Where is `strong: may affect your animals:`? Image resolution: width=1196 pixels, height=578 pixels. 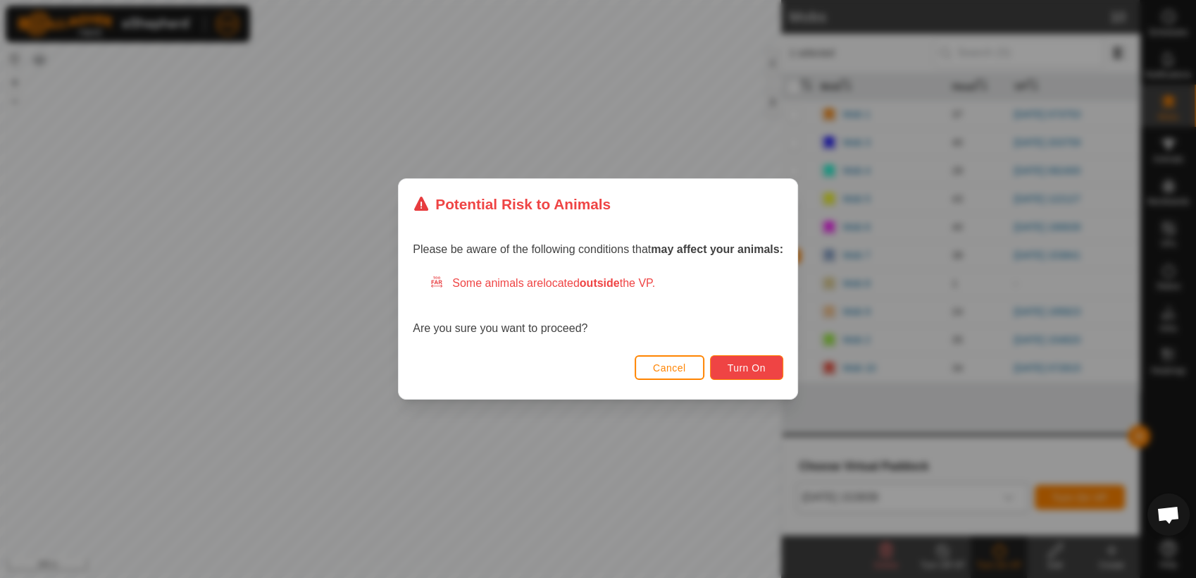 strong: may affect your animals: is located at coordinates (717, 249).